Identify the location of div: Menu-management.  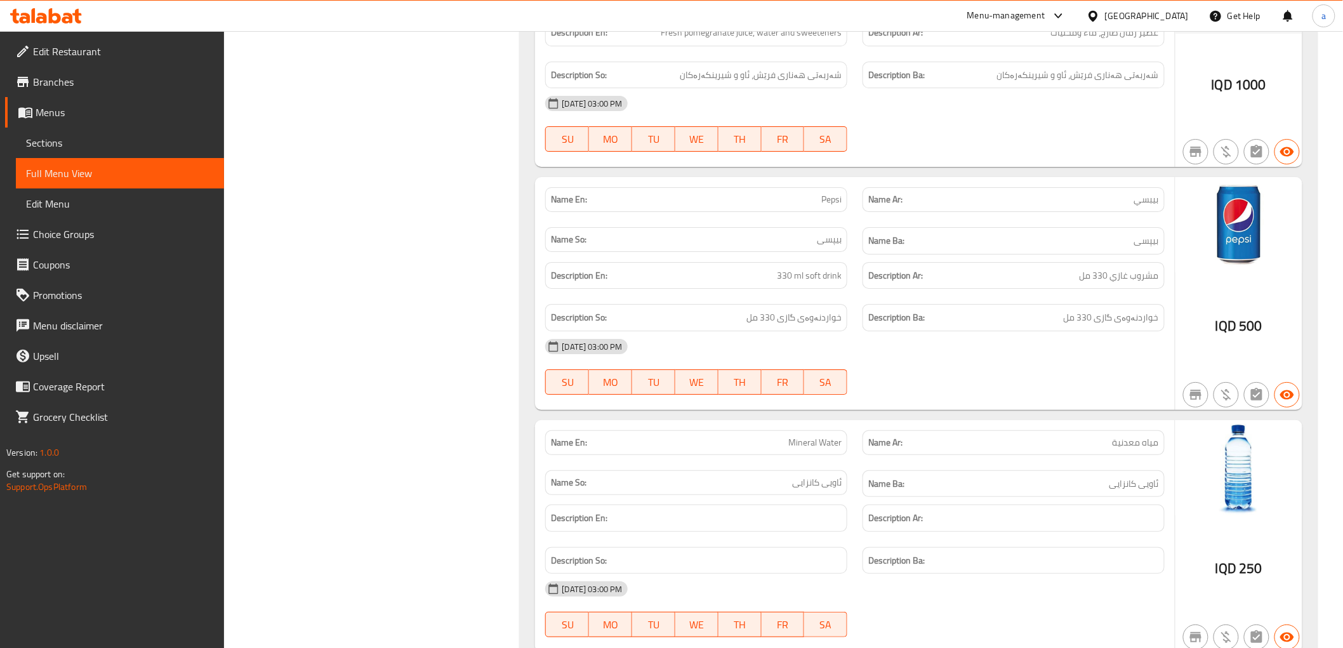
(1006, 16).